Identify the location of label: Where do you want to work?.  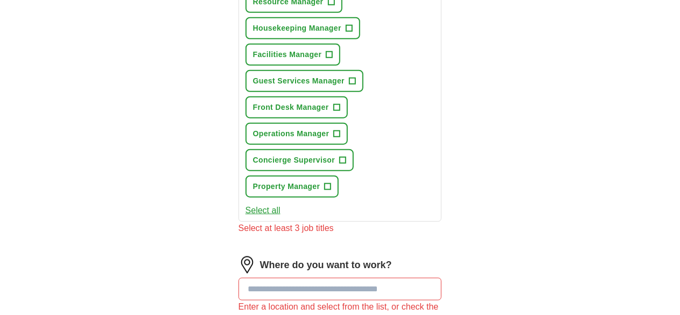
(326, 265).